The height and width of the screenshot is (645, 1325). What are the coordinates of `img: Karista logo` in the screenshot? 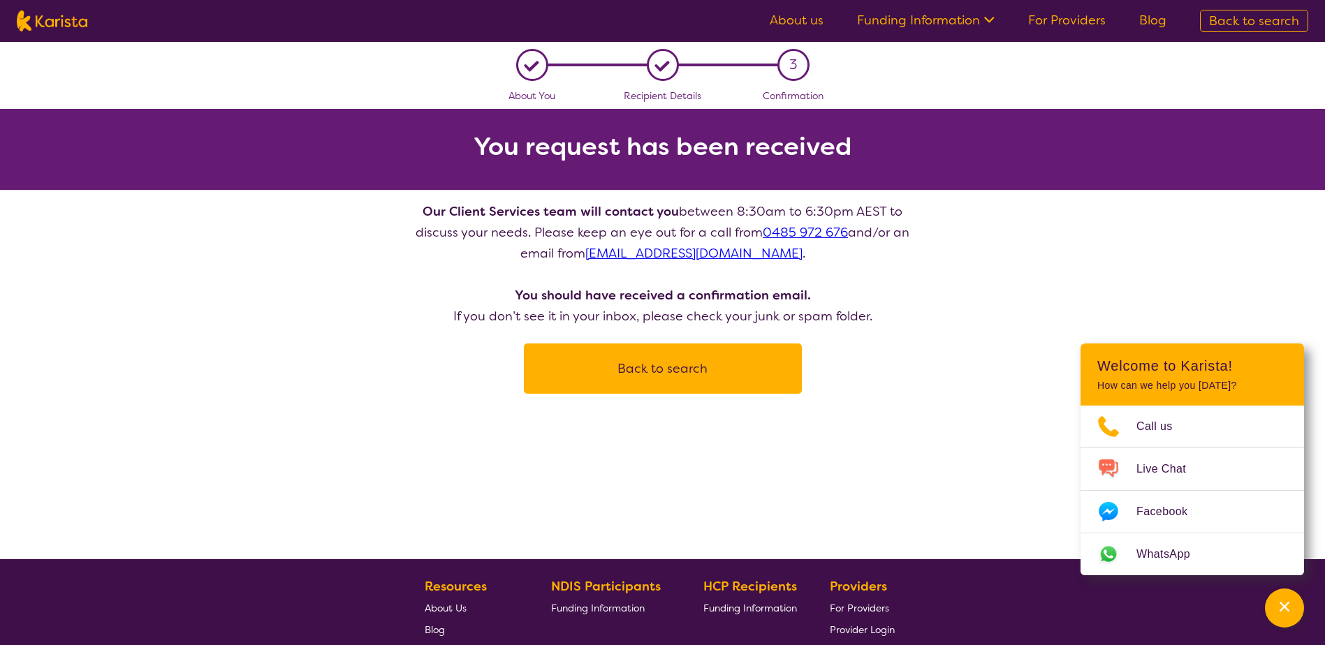 It's located at (52, 21).